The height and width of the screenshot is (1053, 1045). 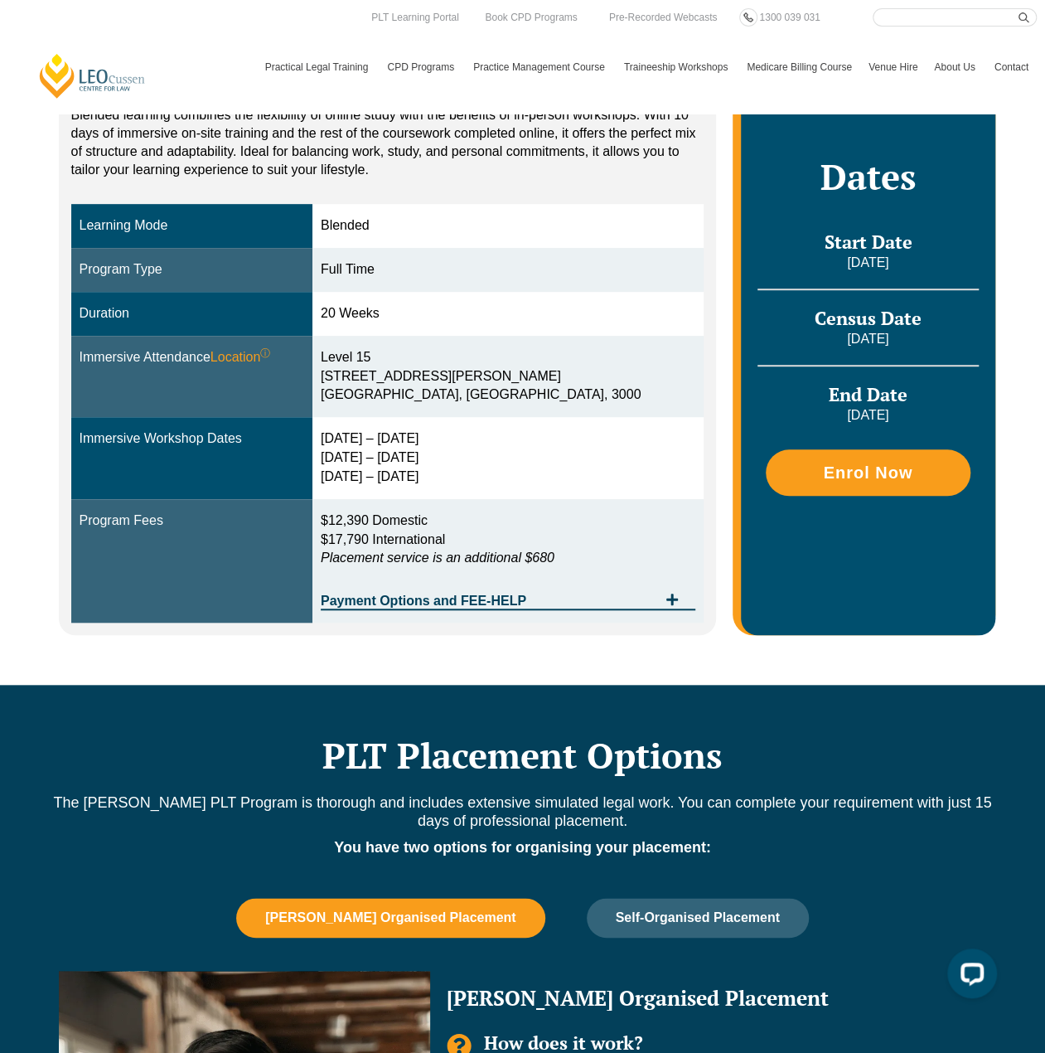 What do you see at coordinates (489, 601) in the screenshot?
I see `span: Payment Options and FEE-HELP` at bounding box center [489, 601].